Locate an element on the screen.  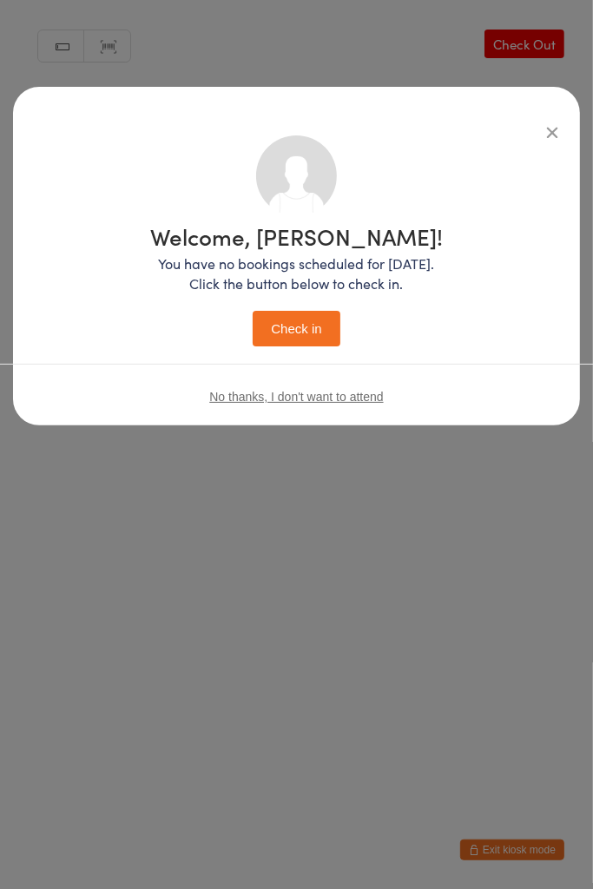
span: No thanks, I don't want to attend is located at coordinates (296, 397).